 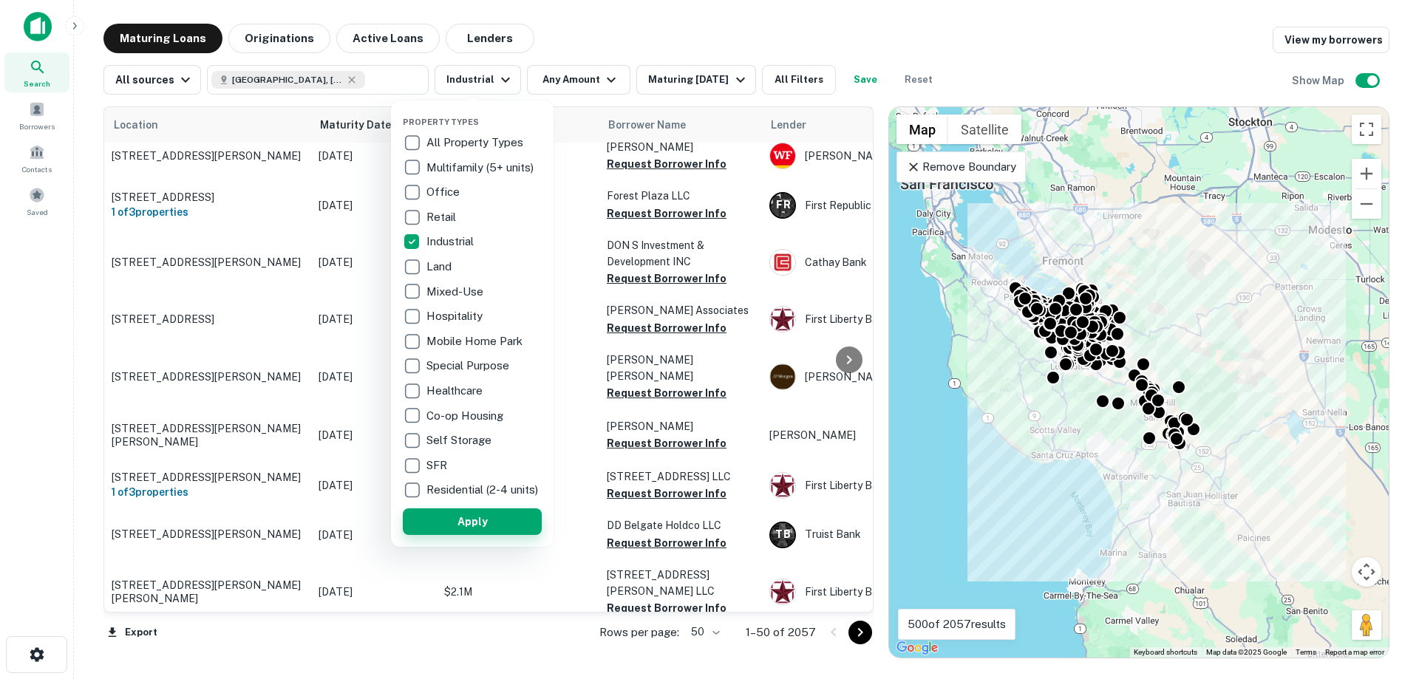 I want to click on p: Residential (2-4 units), so click(x=483, y=490).